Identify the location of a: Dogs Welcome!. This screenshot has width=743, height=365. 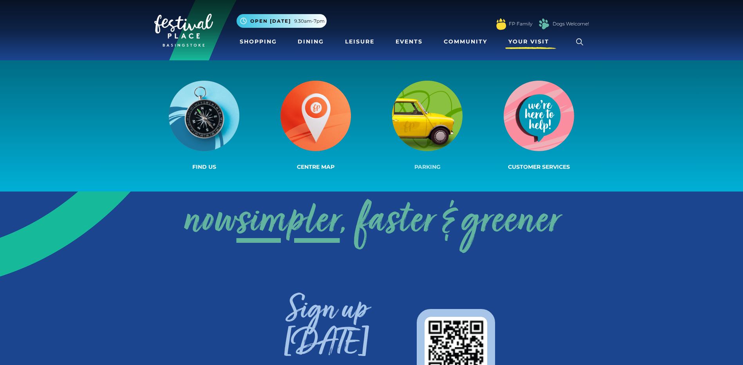
(571, 24).